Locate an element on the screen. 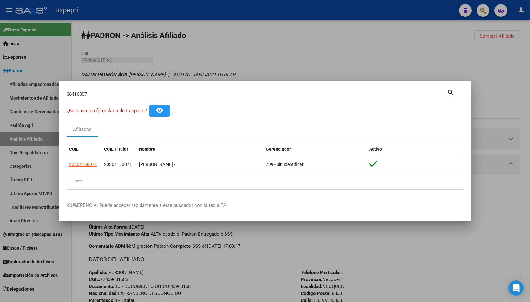 This screenshot has height=302, width=530. datatable-header-cell: CUIL Titular is located at coordinates (119, 149).